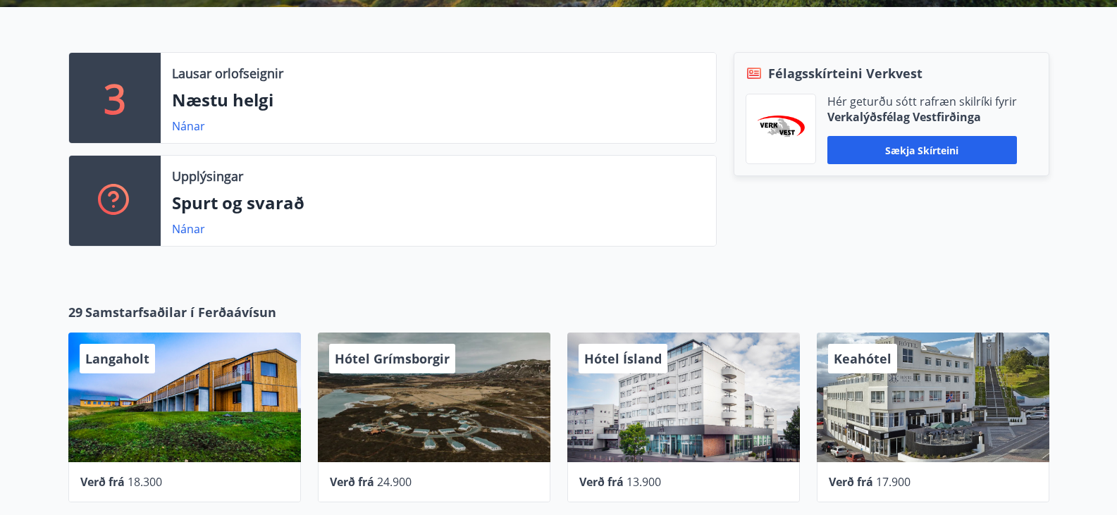  Describe the element at coordinates (75, 312) in the screenshot. I see `span: 29` at that location.